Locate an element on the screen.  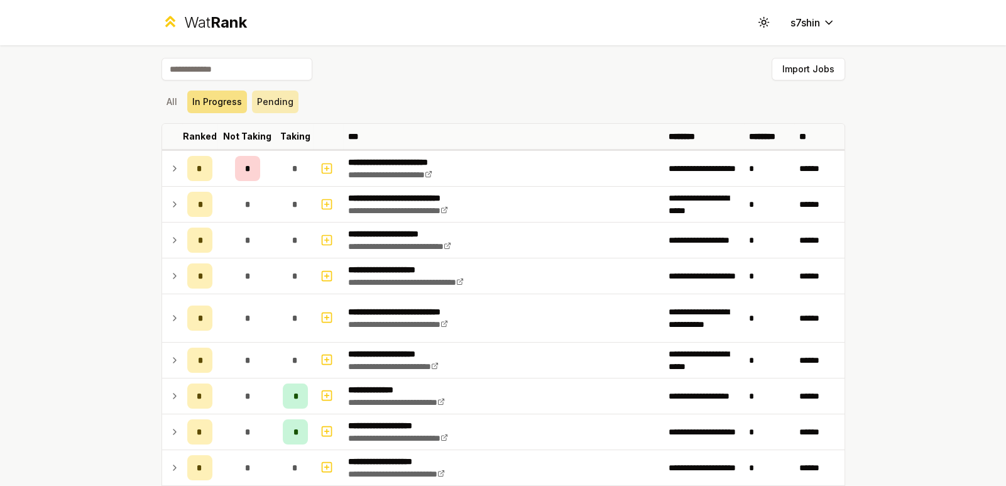
button: Pending is located at coordinates (275, 102).